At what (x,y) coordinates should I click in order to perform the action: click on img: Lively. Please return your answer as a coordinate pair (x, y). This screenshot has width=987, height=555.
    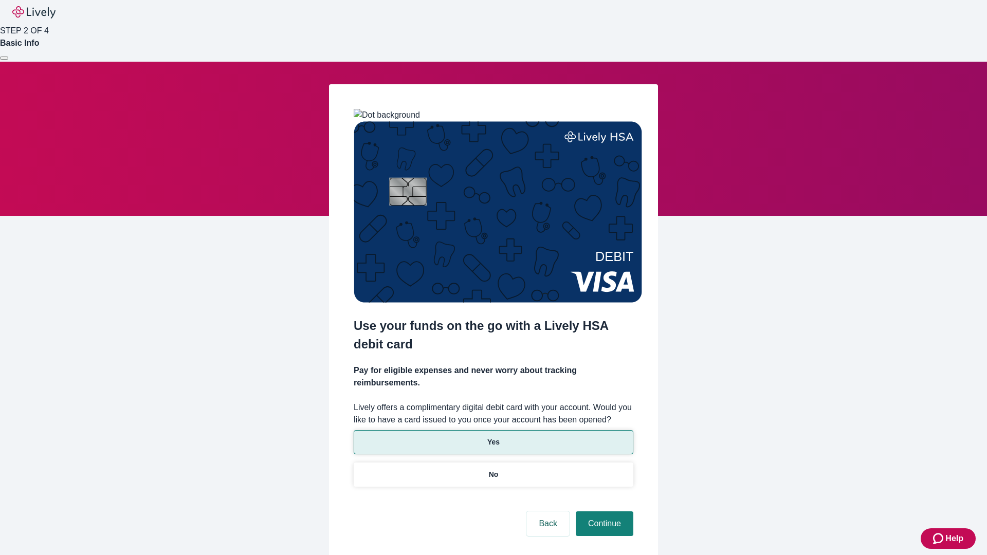
    Looking at the image, I should click on (34, 12).